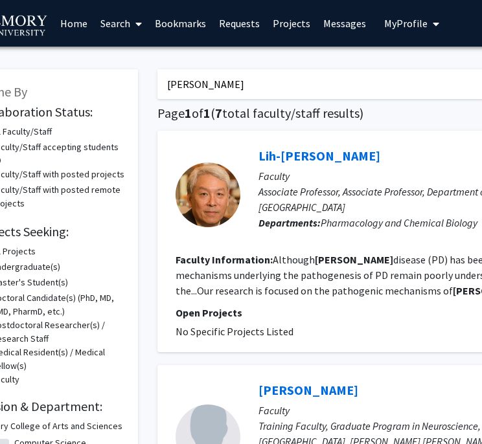 This screenshot has width=482, height=444. I want to click on span: Pharmacology and Chemical Biology, so click(399, 223).